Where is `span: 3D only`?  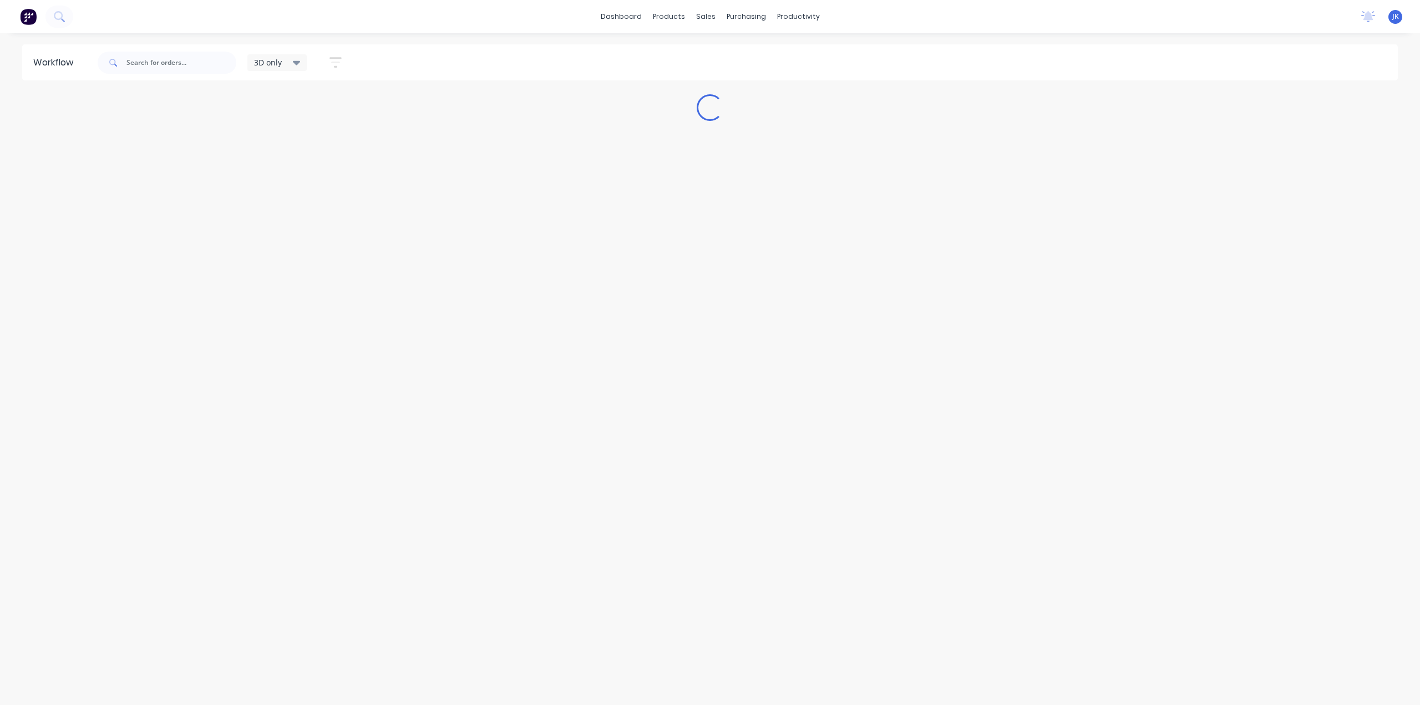 span: 3D only is located at coordinates (268, 62).